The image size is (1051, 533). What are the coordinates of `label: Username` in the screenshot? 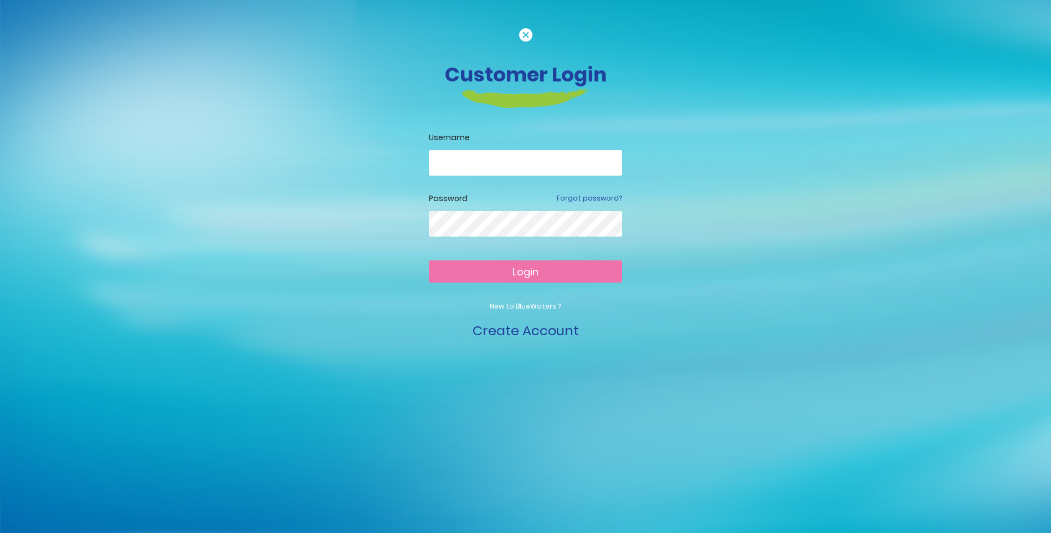 It's located at (525, 137).